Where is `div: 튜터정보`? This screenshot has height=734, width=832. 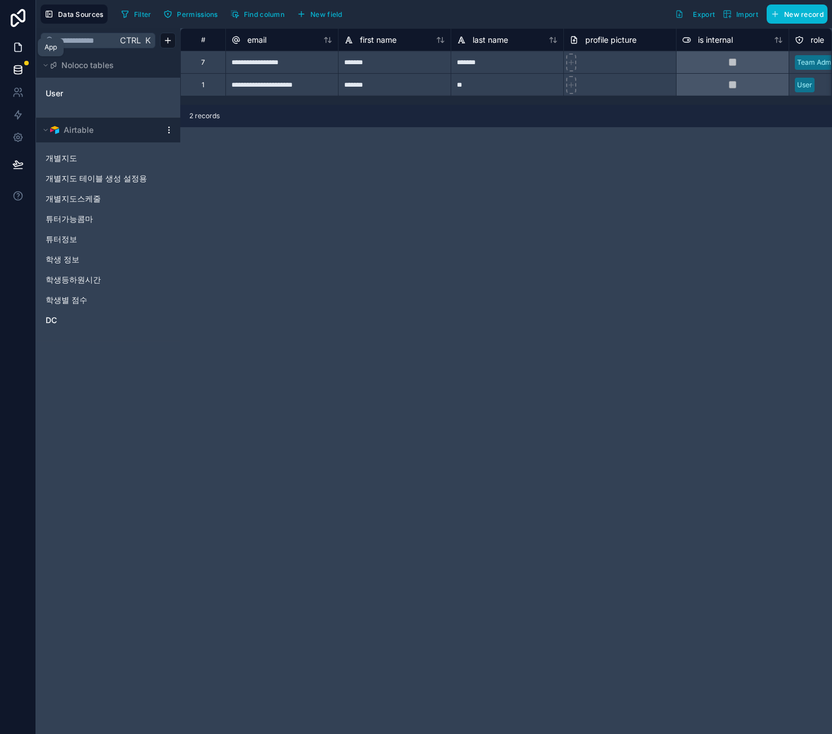 div: 튜터정보 is located at coordinates (108, 239).